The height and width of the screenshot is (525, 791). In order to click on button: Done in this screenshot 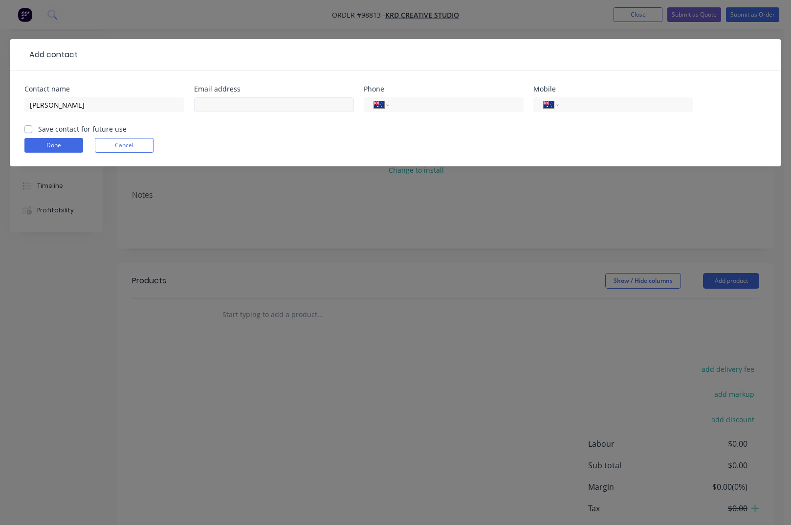, I will do `click(54, 145)`.